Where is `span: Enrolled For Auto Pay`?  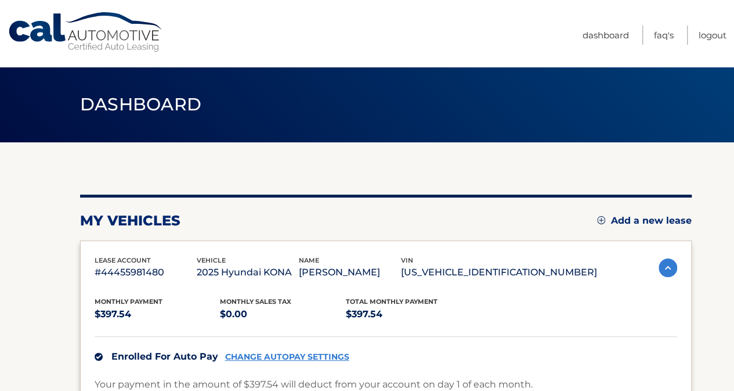 span: Enrolled For Auto Pay is located at coordinates (165, 356).